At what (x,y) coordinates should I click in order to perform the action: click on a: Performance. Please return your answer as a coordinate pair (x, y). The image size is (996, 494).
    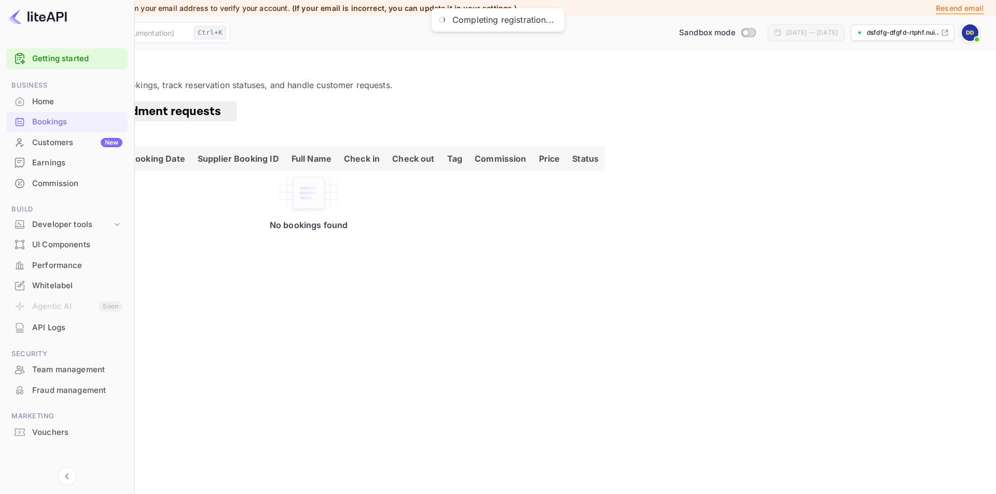
    Looking at the image, I should click on (67, 265).